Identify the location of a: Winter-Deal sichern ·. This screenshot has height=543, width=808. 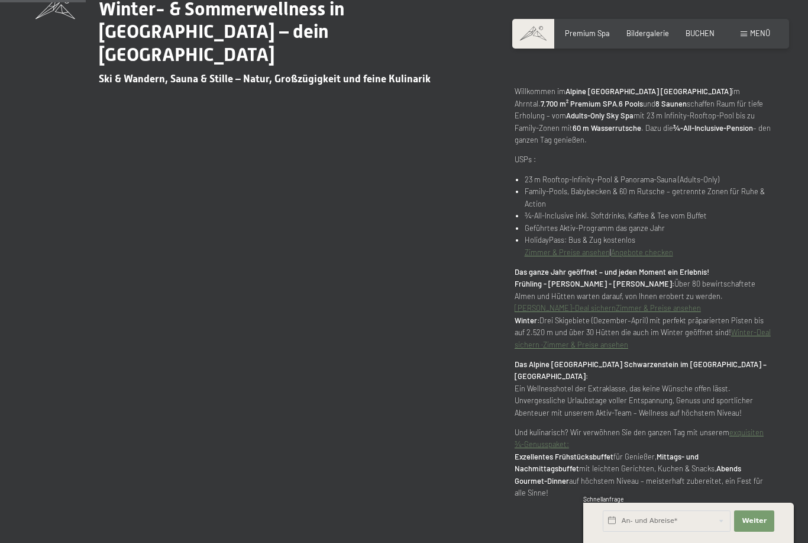
(643, 338).